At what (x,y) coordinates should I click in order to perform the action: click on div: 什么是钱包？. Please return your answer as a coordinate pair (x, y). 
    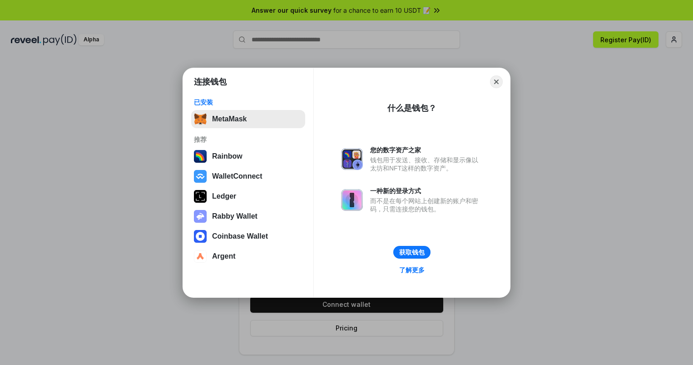
    Looking at the image, I should click on (412, 108).